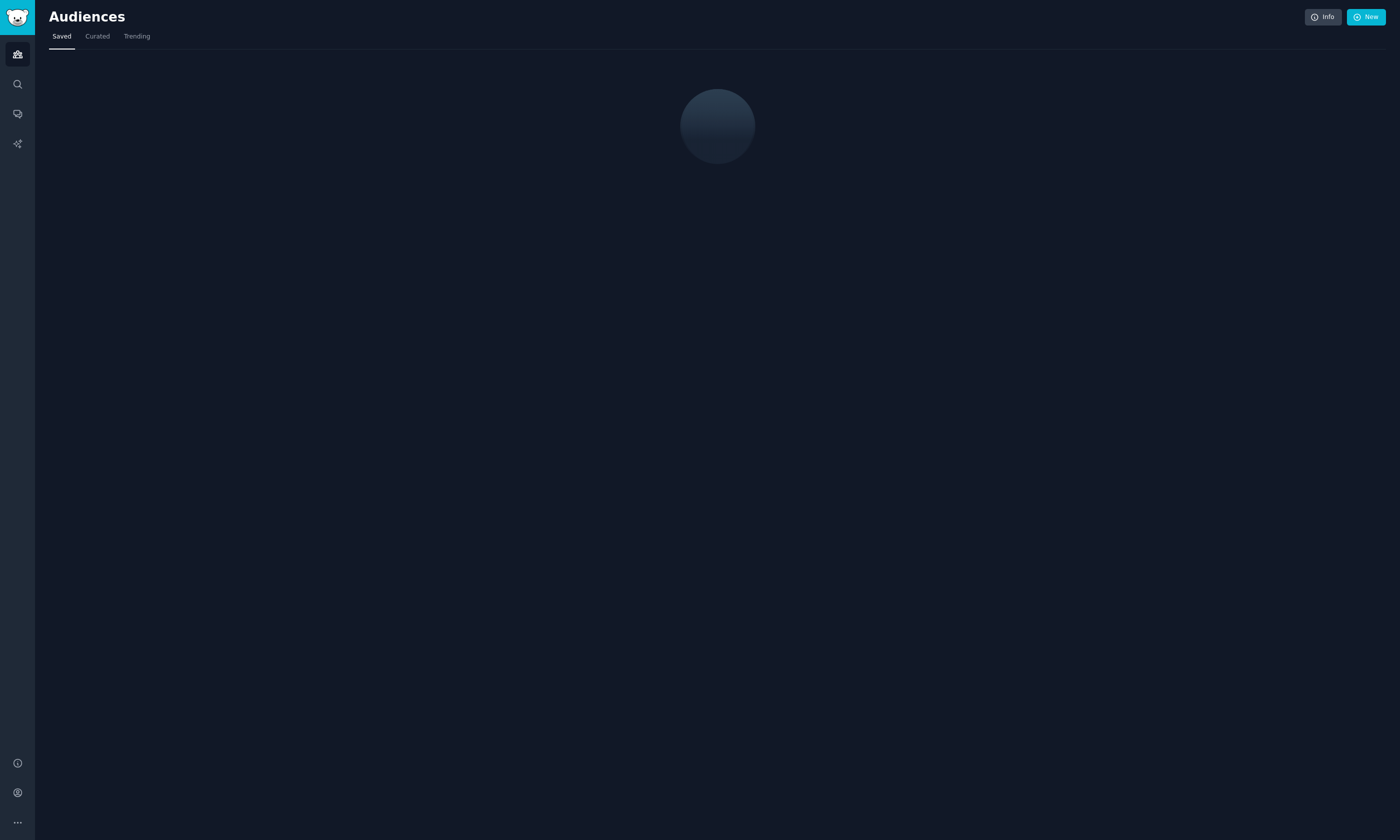 This screenshot has width=1400, height=840. I want to click on a: New, so click(1367, 17).